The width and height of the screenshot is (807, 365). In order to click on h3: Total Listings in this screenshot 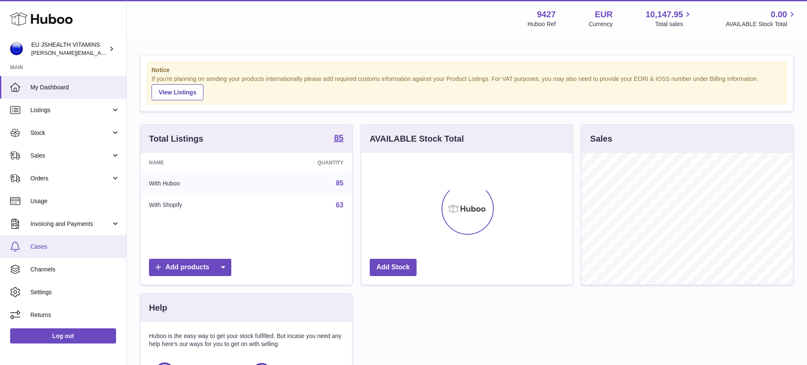, I will do `click(176, 139)`.